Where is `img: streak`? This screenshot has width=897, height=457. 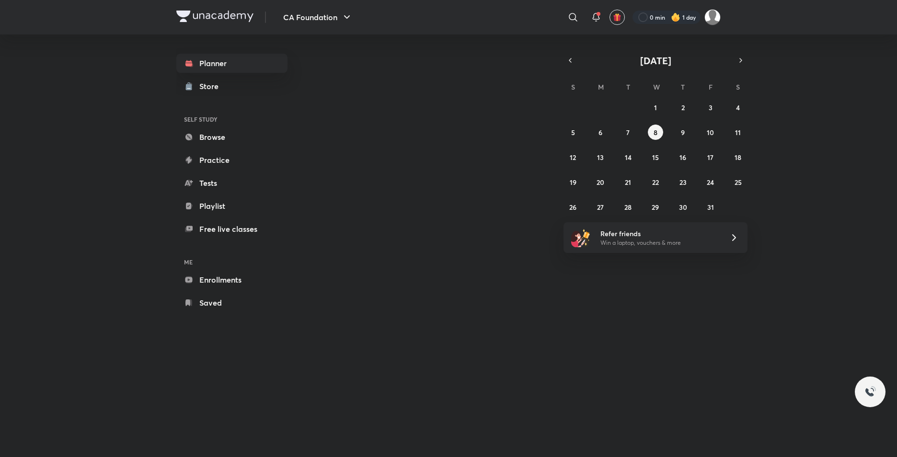 img: streak is located at coordinates (676, 17).